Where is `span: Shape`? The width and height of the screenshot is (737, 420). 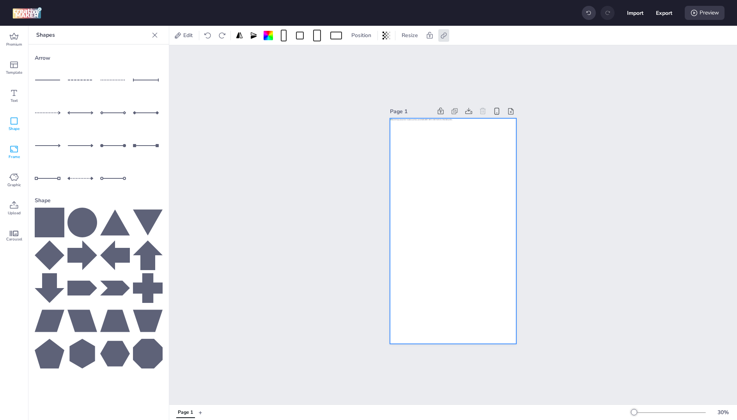 span: Shape is located at coordinates (14, 129).